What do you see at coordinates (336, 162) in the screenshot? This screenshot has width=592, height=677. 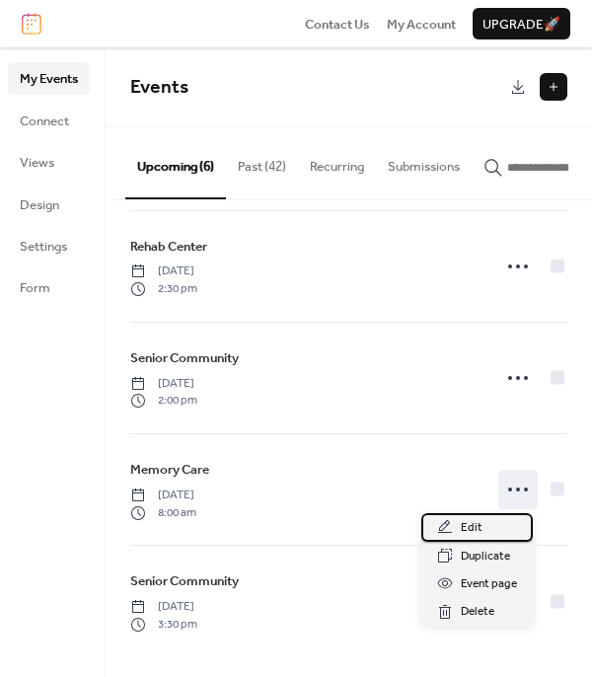 I see `button: Recurring` at bounding box center [336, 162].